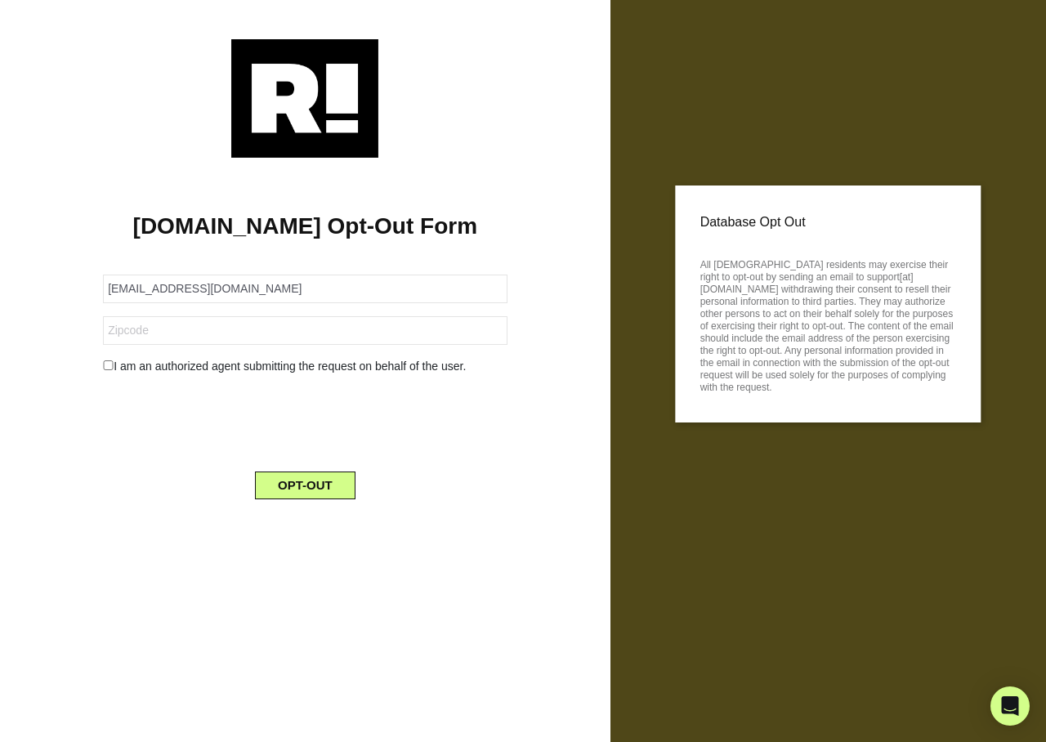 This screenshot has height=742, width=1046. Describe the element at coordinates (1010, 706) in the screenshot. I see `div: Open Intercom Messenger` at that location.